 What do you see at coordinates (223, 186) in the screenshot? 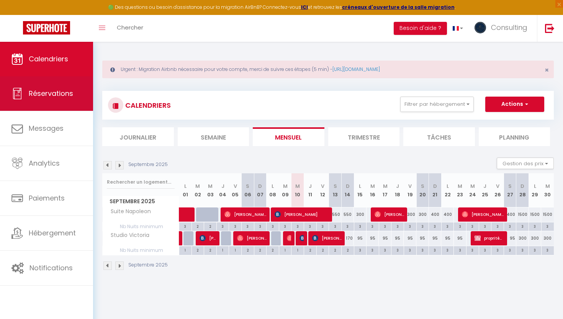
I see `abbr: J` at bounding box center [223, 186].